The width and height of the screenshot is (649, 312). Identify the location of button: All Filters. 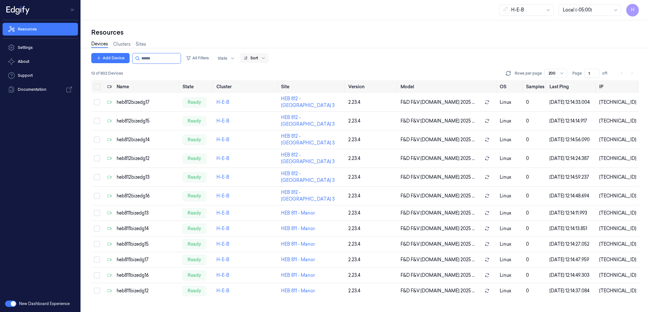
(198, 58).